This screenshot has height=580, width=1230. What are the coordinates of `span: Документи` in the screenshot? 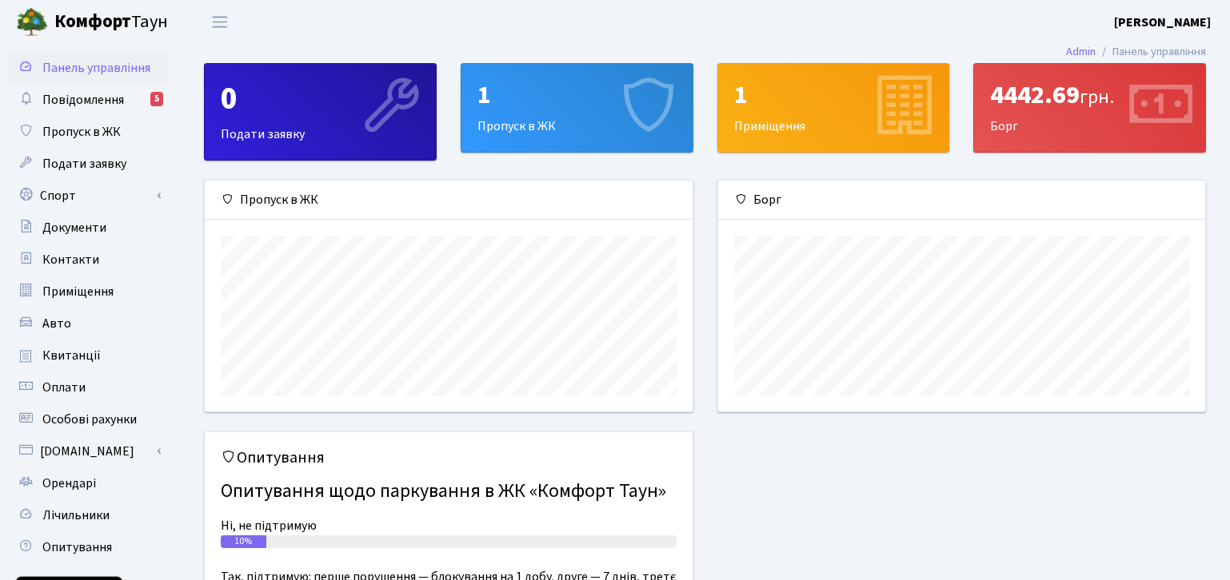 It's located at (74, 228).